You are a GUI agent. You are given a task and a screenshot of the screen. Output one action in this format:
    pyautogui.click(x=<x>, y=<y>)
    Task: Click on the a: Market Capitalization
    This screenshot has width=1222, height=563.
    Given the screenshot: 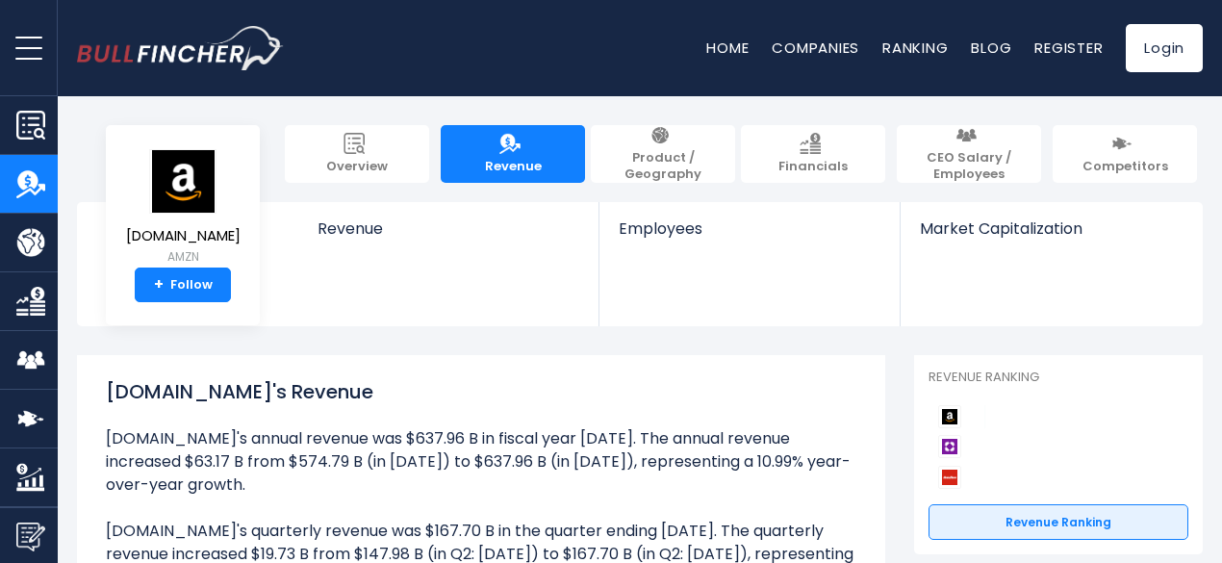 What is the action you would take?
    pyautogui.click(x=1051, y=236)
    